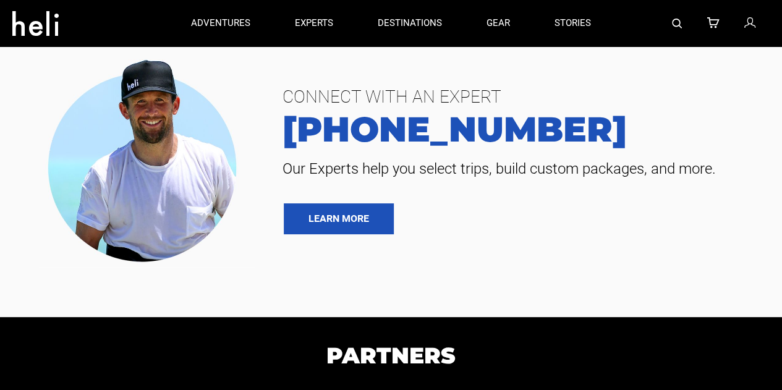  I want to click on span: CONNECT WITH AN EXPERT, so click(518, 97).